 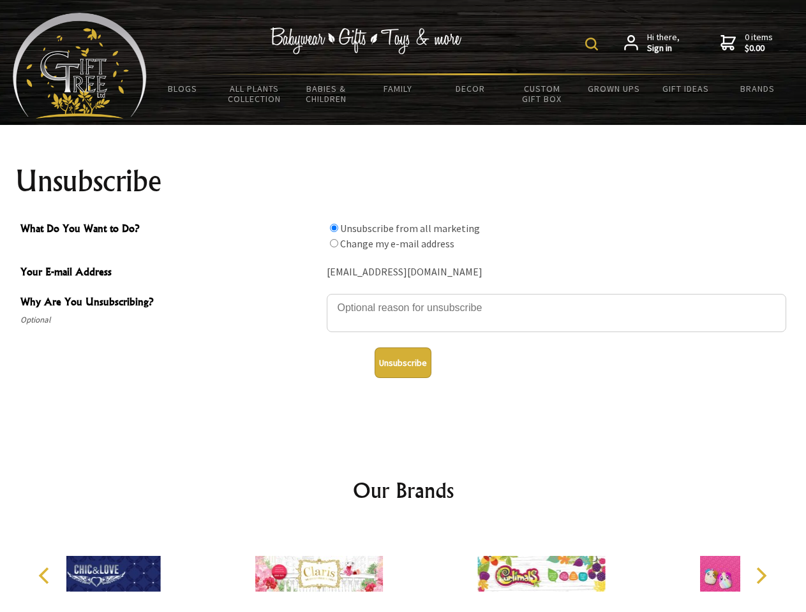 What do you see at coordinates (398, 89) in the screenshot?
I see `a: Family` at bounding box center [398, 89].